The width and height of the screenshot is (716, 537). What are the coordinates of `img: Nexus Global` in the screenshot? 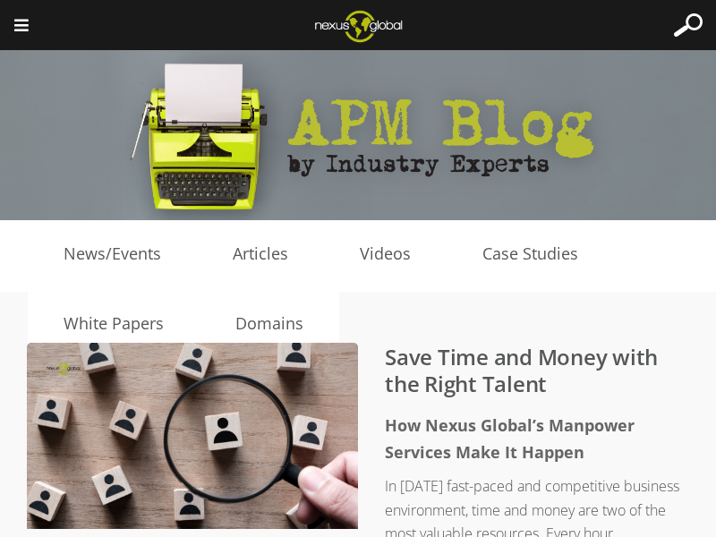 It's located at (358, 26).